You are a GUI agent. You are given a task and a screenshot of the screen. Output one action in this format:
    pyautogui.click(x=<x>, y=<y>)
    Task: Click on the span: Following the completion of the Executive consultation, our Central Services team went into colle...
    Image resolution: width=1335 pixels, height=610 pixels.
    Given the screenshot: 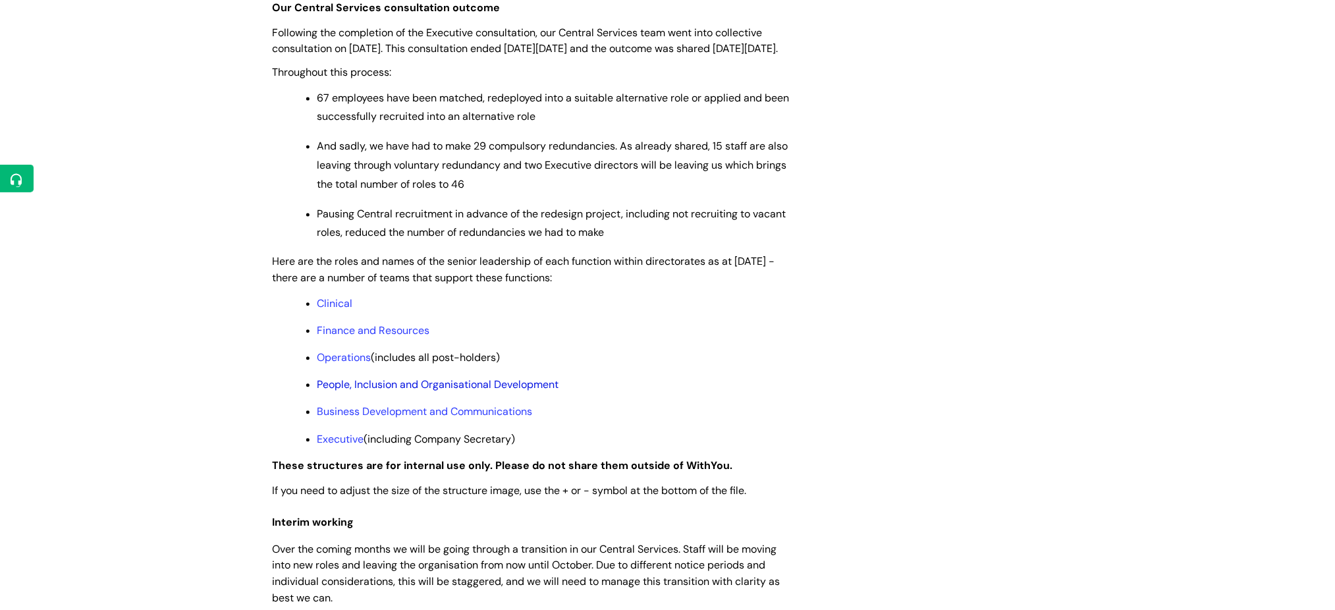 What is the action you would take?
    pyautogui.click(x=526, y=41)
    